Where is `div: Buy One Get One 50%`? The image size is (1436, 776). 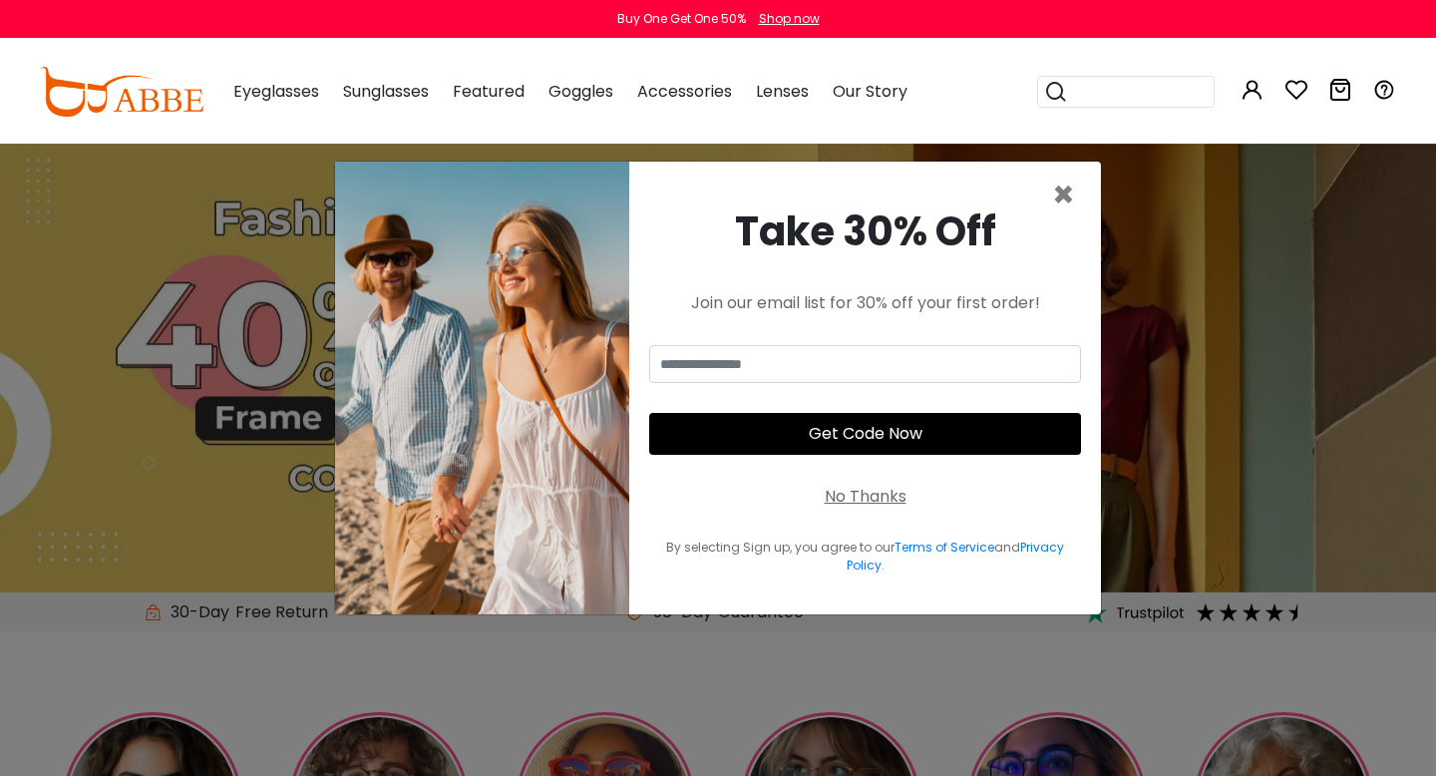
div: Buy One Get One 50% is located at coordinates (681, 19).